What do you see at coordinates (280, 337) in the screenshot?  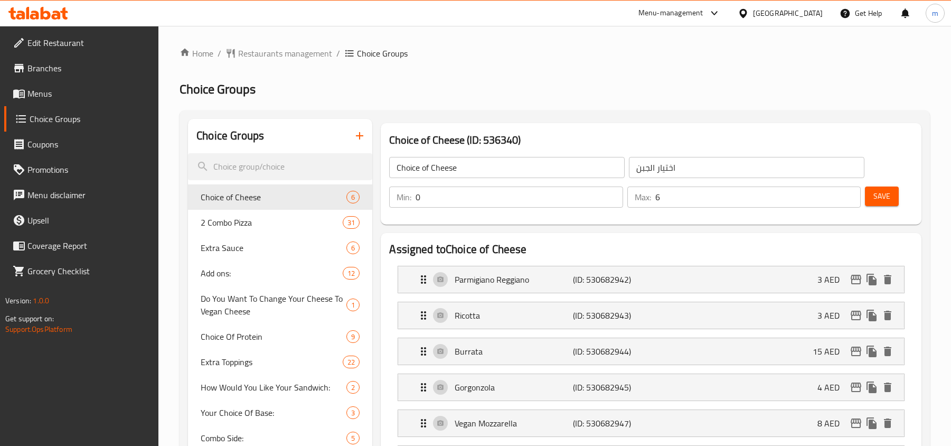 I see `div: Choice Of Protein9` at bounding box center [280, 337].